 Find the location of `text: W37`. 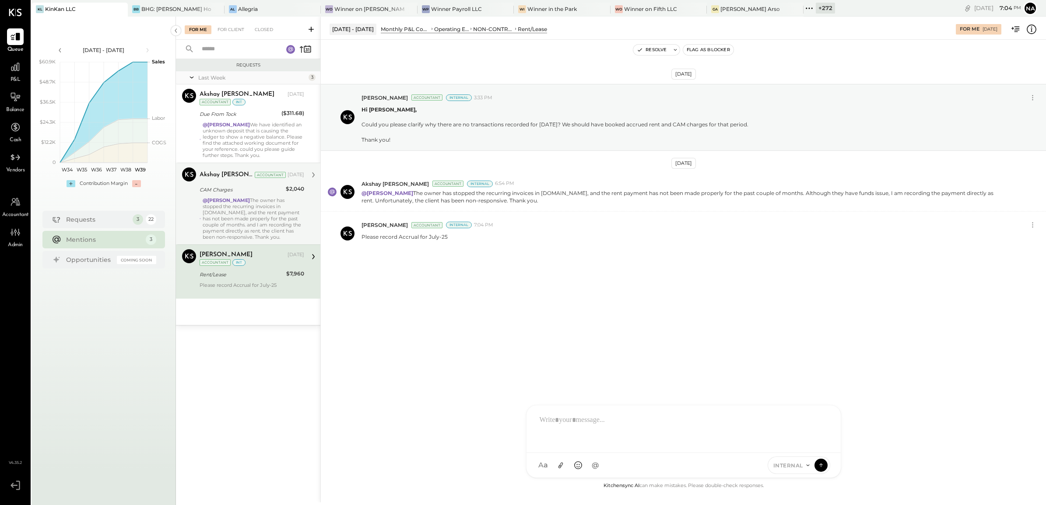

text: W37 is located at coordinates (111, 170).